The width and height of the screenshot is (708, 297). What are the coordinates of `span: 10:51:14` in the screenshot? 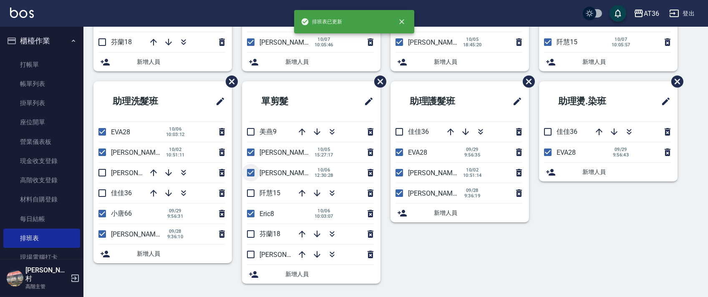 It's located at (472, 175).